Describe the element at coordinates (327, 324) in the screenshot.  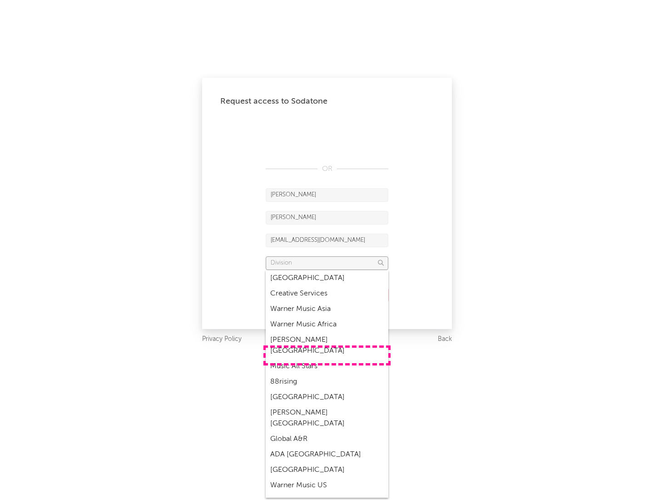
I see `div: Warner Music Africa` at that location.